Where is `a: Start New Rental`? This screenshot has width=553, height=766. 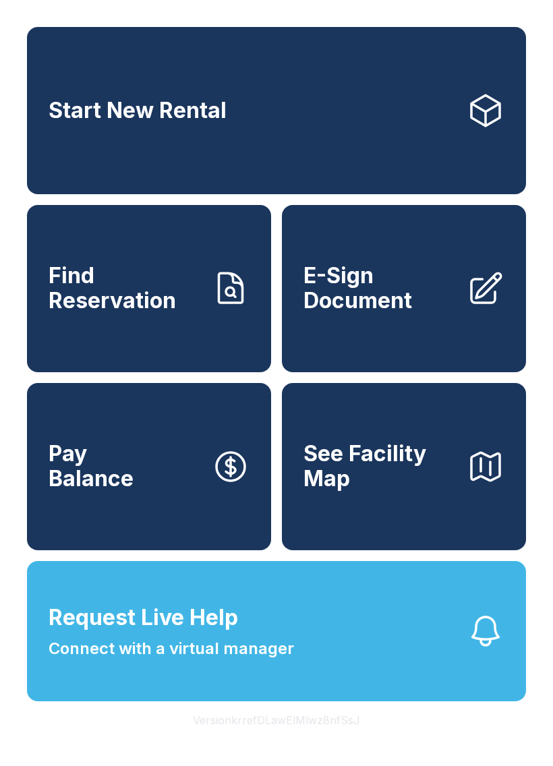
a: Start New Rental is located at coordinates (277, 111).